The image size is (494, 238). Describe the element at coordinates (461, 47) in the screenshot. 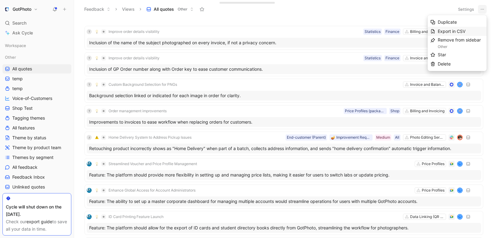

I see `div: Other` at that location.